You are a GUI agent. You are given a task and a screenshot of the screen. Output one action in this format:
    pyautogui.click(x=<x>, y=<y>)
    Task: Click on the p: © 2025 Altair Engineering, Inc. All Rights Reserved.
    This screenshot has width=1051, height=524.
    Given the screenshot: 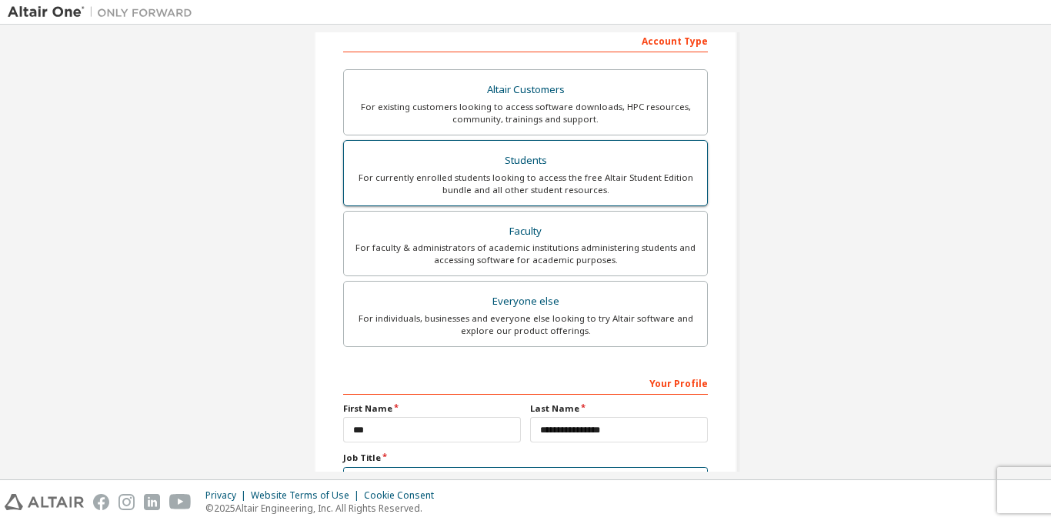 What is the action you would take?
    pyautogui.click(x=324, y=508)
    